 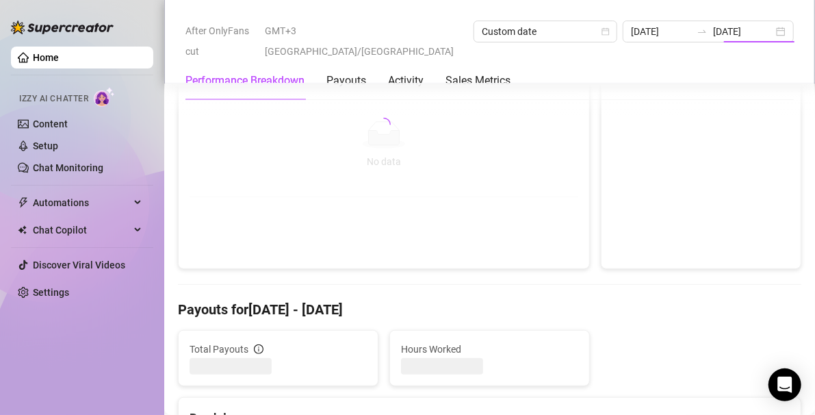 I want to click on span: Custom date, so click(x=545, y=31).